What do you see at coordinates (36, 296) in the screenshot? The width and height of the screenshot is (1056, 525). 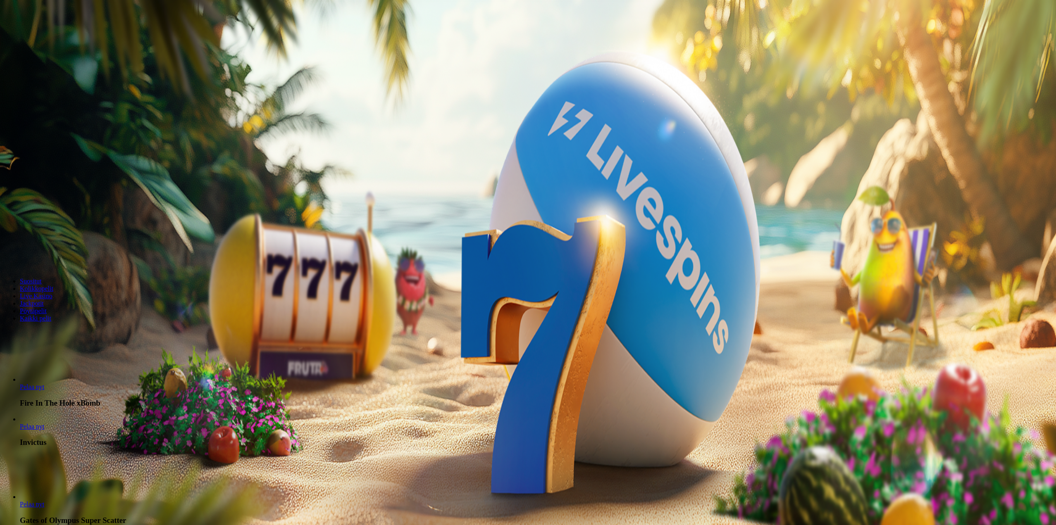 I see `a: Live Kasino` at bounding box center [36, 296].